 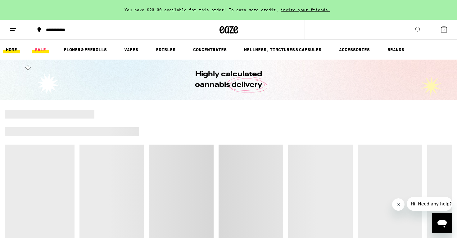 I want to click on a: CONCENTRATES, so click(x=210, y=50).